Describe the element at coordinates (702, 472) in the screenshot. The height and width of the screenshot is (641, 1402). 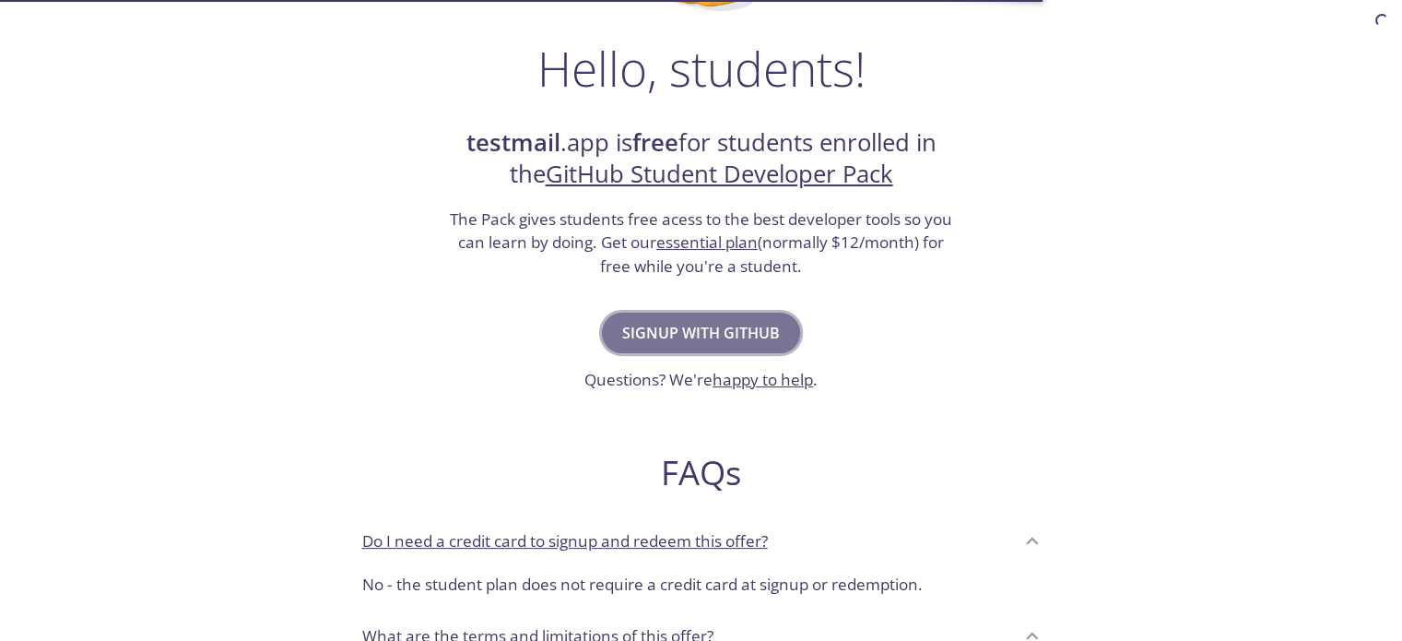
I see `h2: FAQs` at that location.